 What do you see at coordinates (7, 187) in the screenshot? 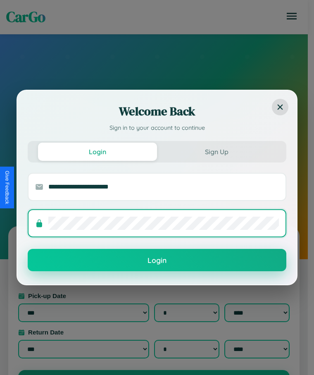
I see `div: Give Feedback` at bounding box center [7, 187].